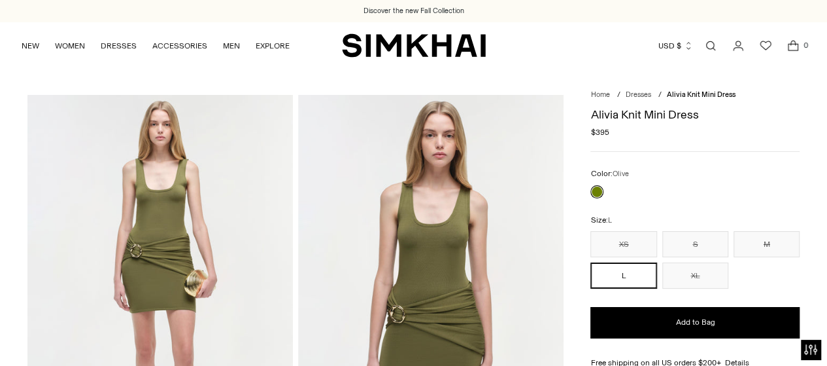 The image size is (827, 366). What do you see at coordinates (232, 46) in the screenshot?
I see `a: MEN` at bounding box center [232, 46].